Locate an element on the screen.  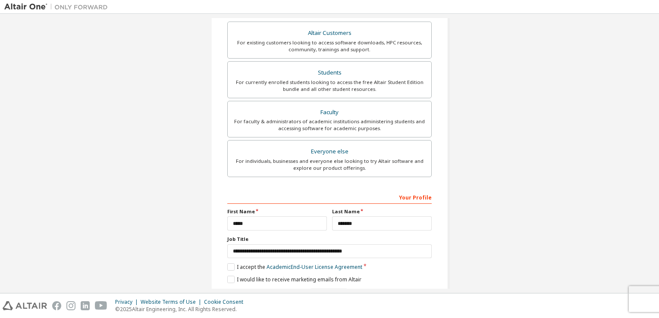
label: I accept the is located at coordinates (295, 267).